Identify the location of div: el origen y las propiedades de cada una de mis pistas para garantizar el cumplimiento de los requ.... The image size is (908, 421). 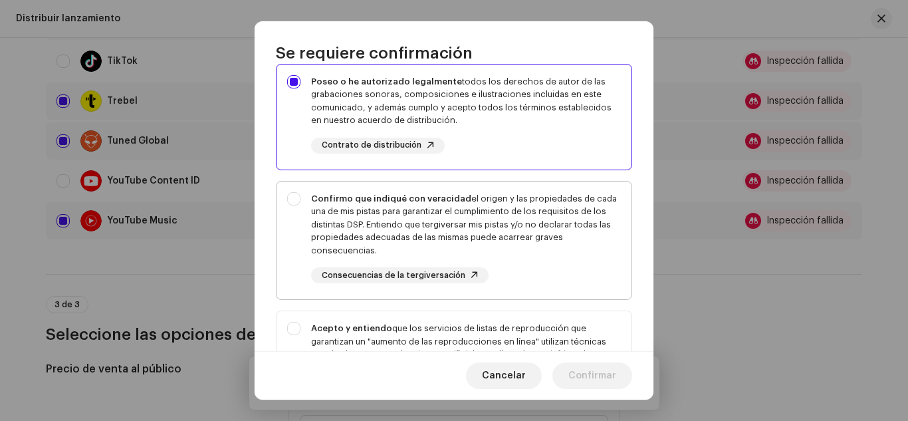
(466, 225).